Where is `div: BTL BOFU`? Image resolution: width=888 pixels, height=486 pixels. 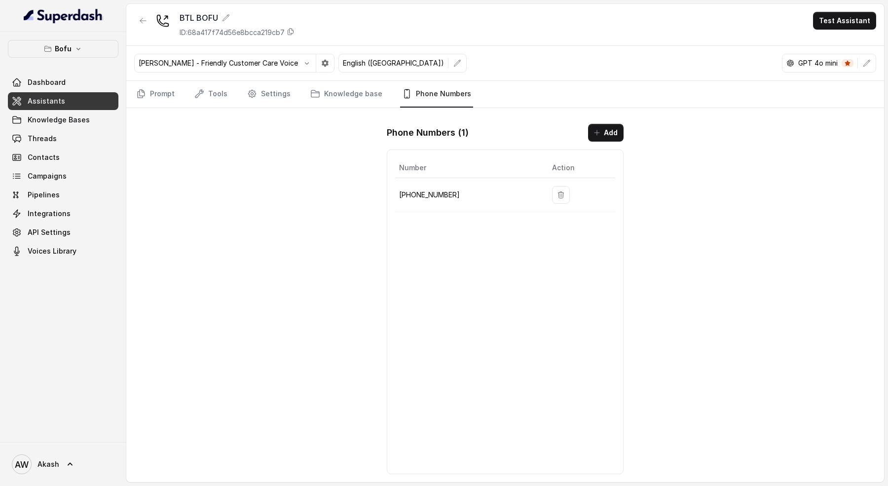 div: BTL BOFU is located at coordinates (237, 18).